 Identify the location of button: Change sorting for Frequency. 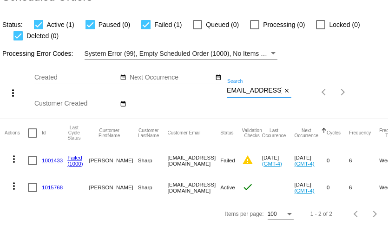
(360, 133).